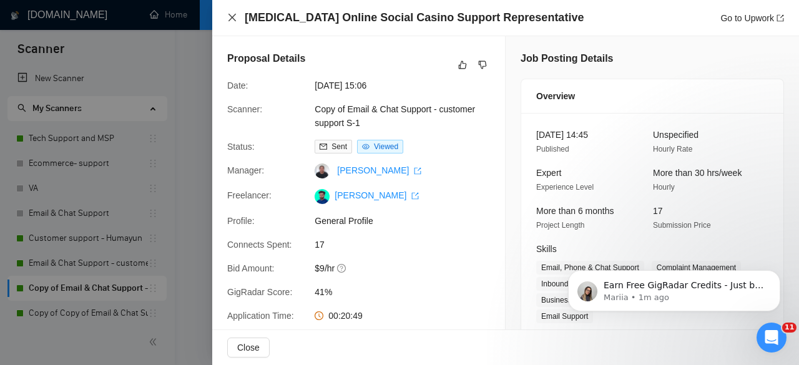 The image size is (799, 365). I want to click on span: Manager:, so click(245, 170).